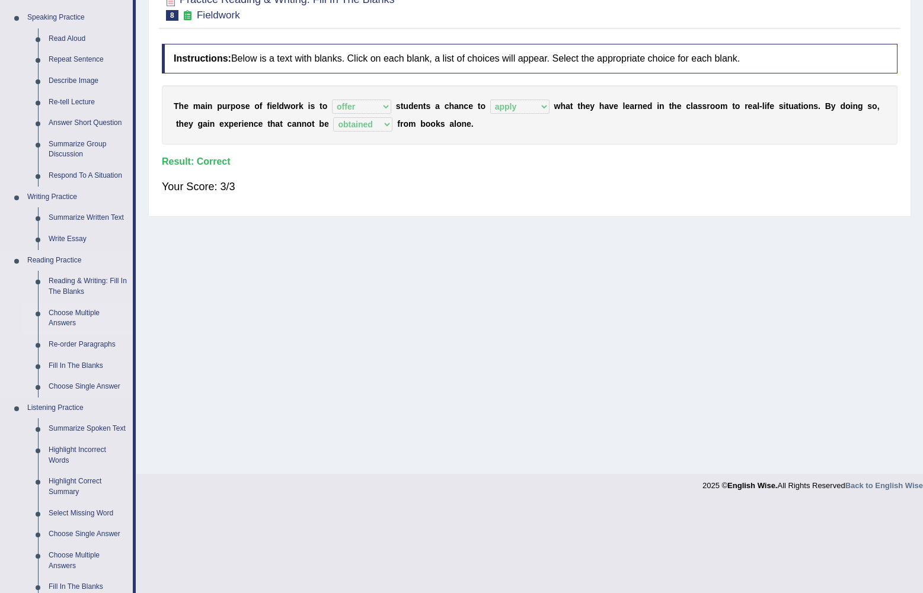  What do you see at coordinates (557, 106) in the screenshot?
I see `b: w` at bounding box center [557, 106].